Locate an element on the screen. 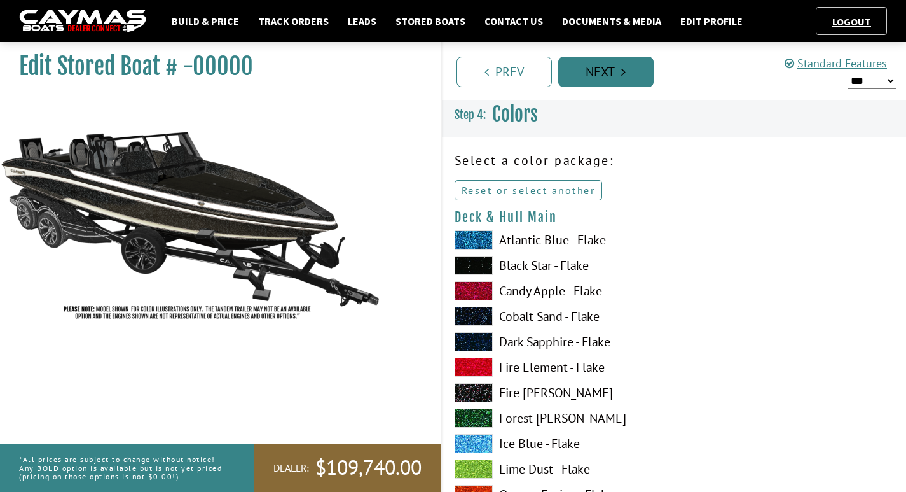 Image resolution: width=906 pixels, height=492 pixels. a: Logout is located at coordinates (852, 22).